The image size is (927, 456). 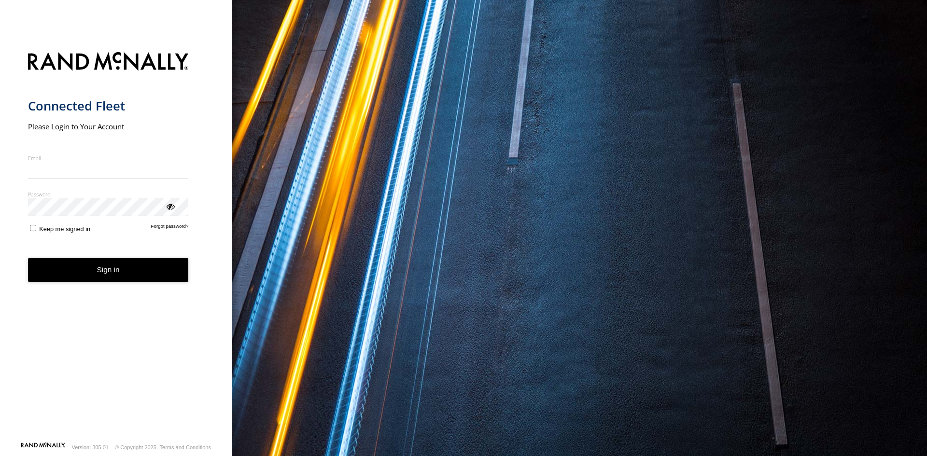 What do you see at coordinates (108, 158) in the screenshot?
I see `label: Email` at bounding box center [108, 158].